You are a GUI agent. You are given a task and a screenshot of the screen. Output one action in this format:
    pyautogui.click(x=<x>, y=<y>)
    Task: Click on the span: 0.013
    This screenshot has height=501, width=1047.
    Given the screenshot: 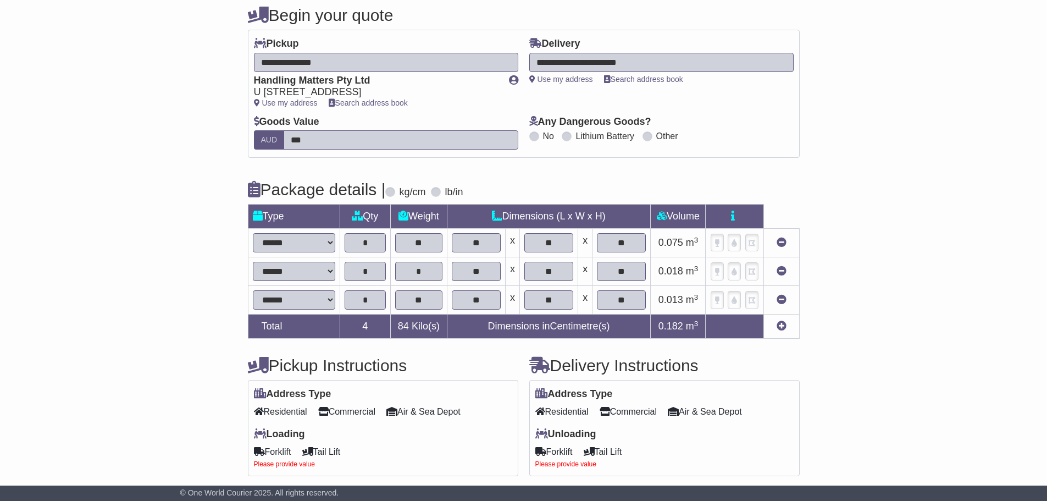 What is the action you would take?
    pyautogui.click(x=671, y=300)
    